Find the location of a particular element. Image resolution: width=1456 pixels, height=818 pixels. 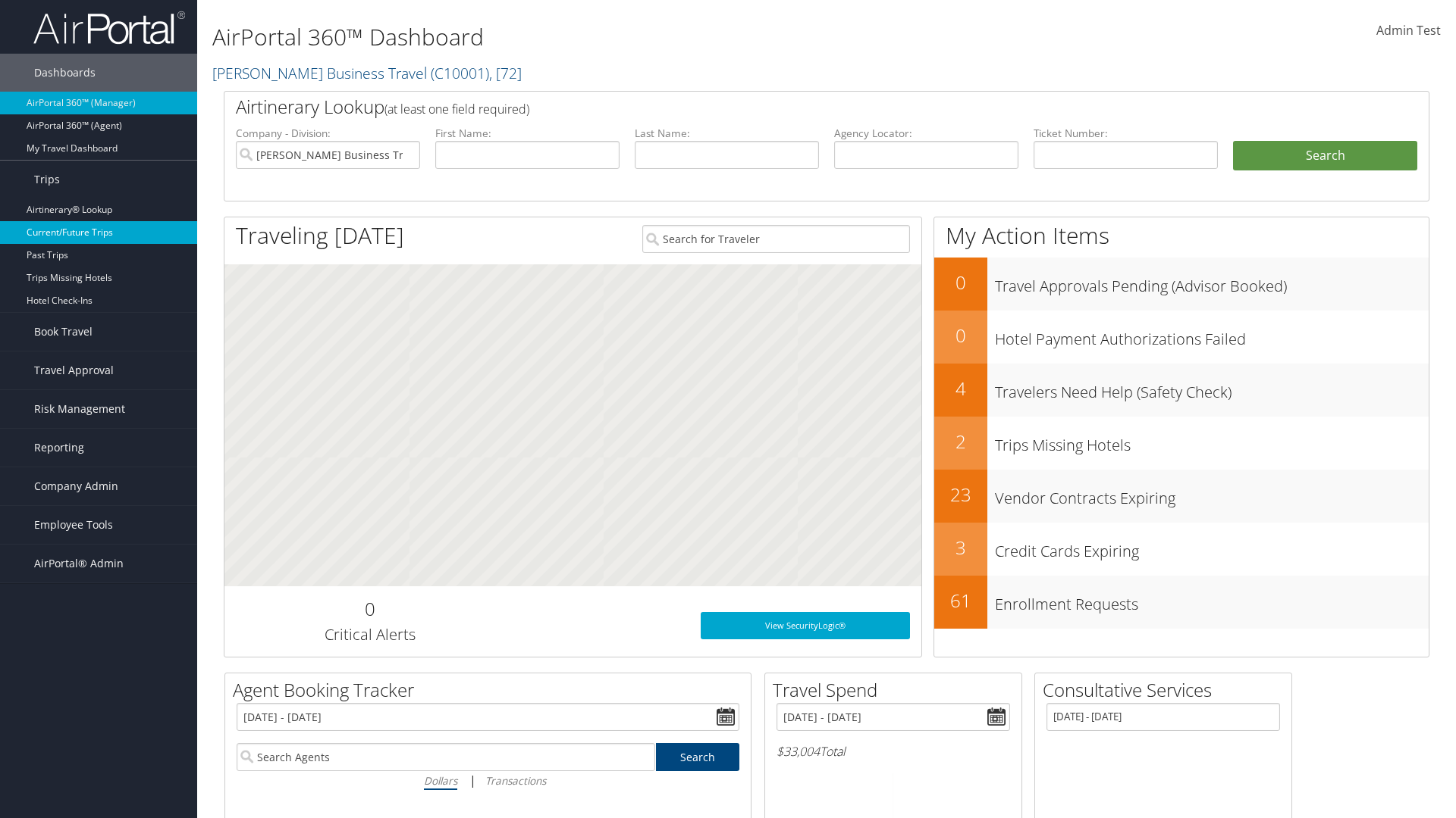

h2: Airtinerary Lookup is located at coordinates (777, 107).